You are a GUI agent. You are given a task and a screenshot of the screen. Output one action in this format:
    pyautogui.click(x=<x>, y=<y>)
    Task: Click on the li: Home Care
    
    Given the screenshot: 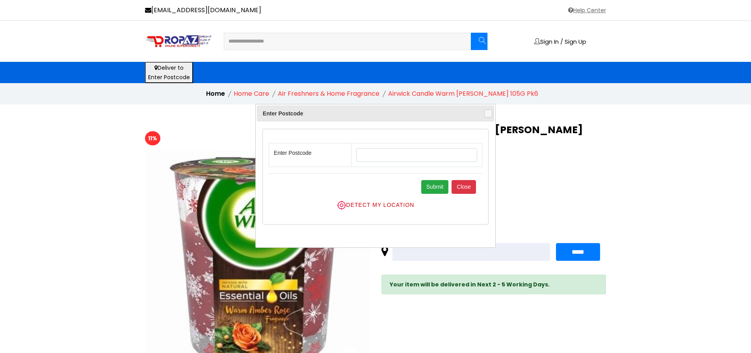 What is the action you would take?
    pyautogui.click(x=252, y=94)
    